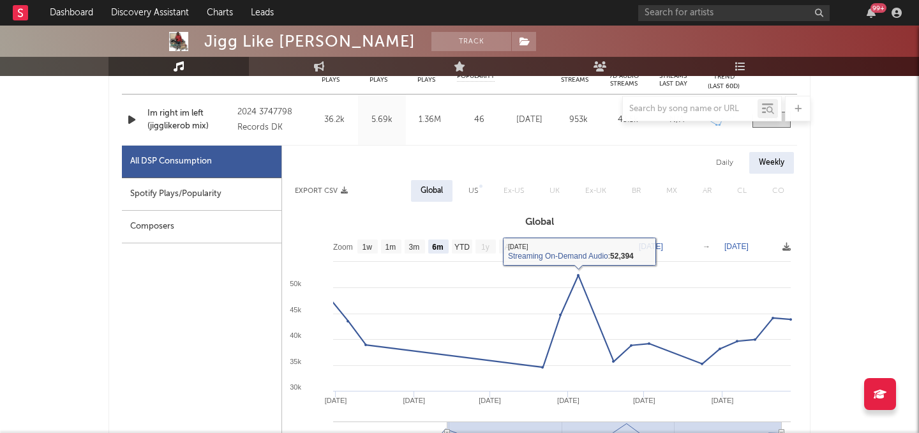  What do you see at coordinates (414, 247) in the screenshot?
I see `text: 3m` at bounding box center [414, 247].